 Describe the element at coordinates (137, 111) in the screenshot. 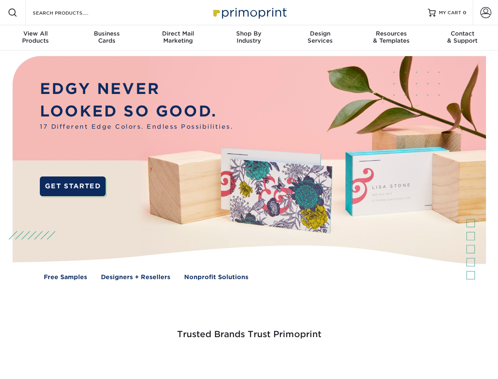

I see `p: LOOKED SO GOOD.` at that location.